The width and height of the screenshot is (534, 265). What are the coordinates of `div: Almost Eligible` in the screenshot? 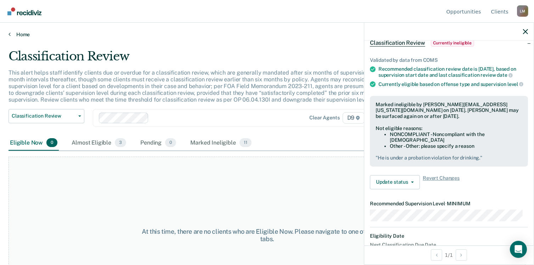 It's located at (99, 143).